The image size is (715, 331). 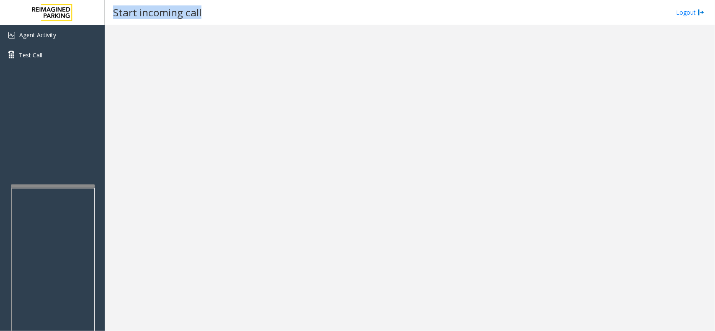 I want to click on img: 'icon', so click(x=12, y=35).